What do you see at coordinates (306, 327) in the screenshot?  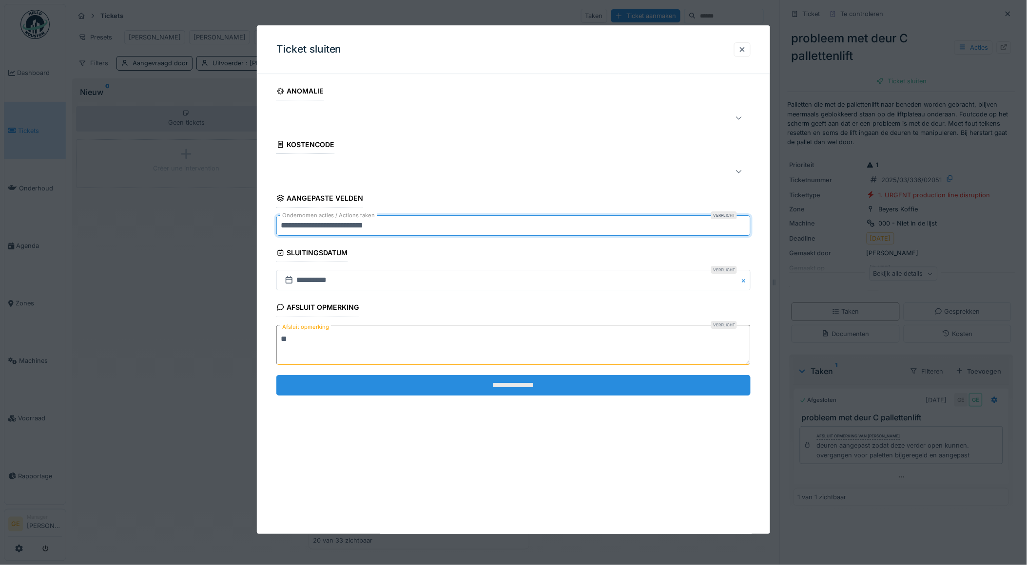 I see `label: Afsluit opmerking` at bounding box center [306, 327].